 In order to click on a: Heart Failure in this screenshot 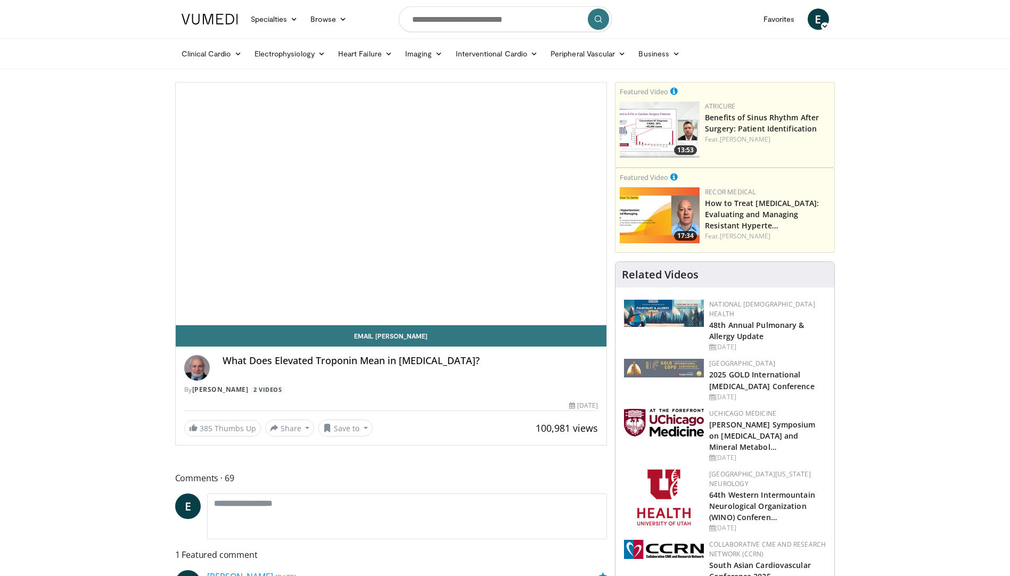, I will do `click(365, 54)`.